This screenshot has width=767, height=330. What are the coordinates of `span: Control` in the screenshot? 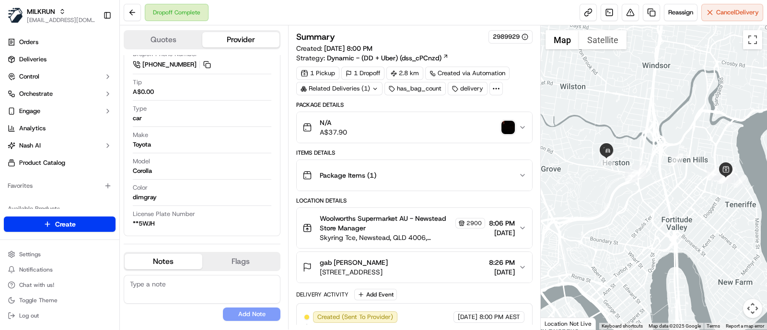 It's located at (29, 77).